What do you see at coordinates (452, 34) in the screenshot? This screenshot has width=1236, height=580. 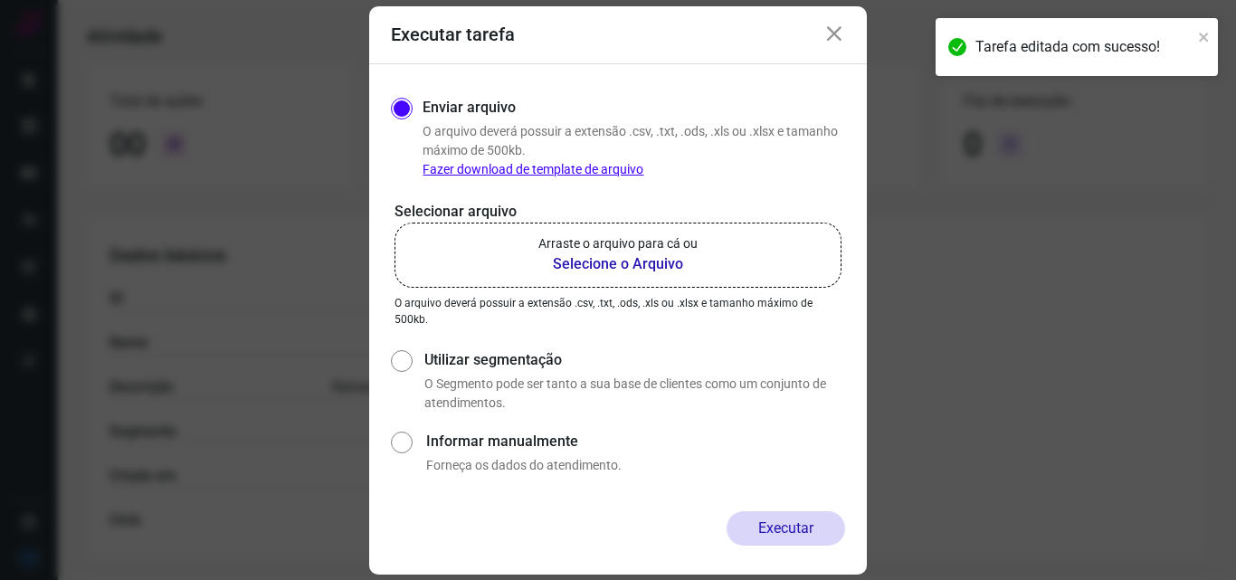 I see `h3: Executar tarefa` at bounding box center [452, 34].